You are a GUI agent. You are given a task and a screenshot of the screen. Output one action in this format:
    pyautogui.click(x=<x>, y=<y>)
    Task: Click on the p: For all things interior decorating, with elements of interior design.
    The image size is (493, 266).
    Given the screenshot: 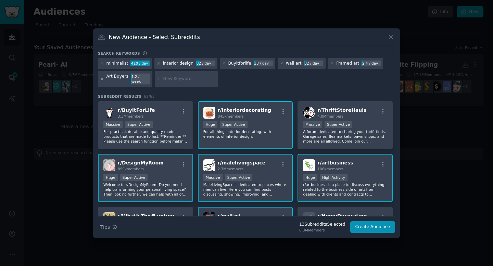 What is the action you would take?
    pyautogui.click(x=245, y=134)
    